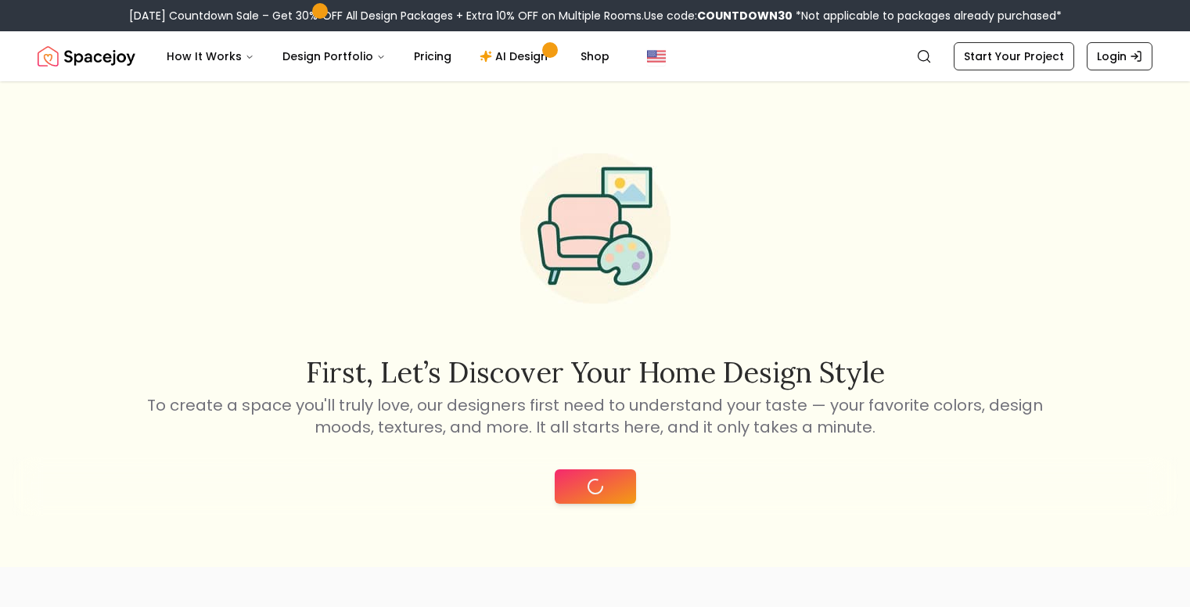 This screenshot has width=1190, height=607. I want to click on p: To create a space you'll truly love, our designers first need to understand your taste — your fav..., so click(595, 416).